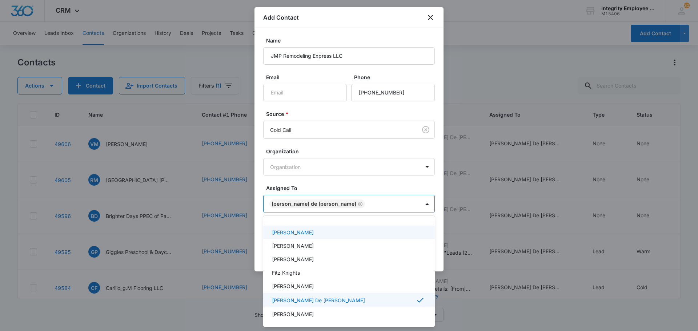 Image resolution: width=698 pixels, height=331 pixels. What do you see at coordinates (286, 273) in the screenshot?
I see `p: Fitz Knights` at bounding box center [286, 273].